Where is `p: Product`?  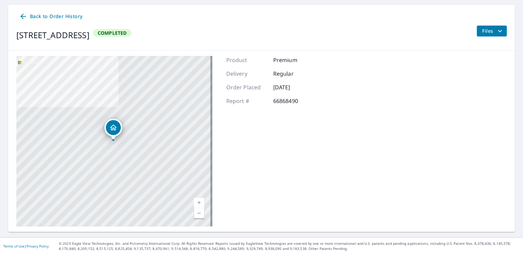 p: Product is located at coordinates (246, 60).